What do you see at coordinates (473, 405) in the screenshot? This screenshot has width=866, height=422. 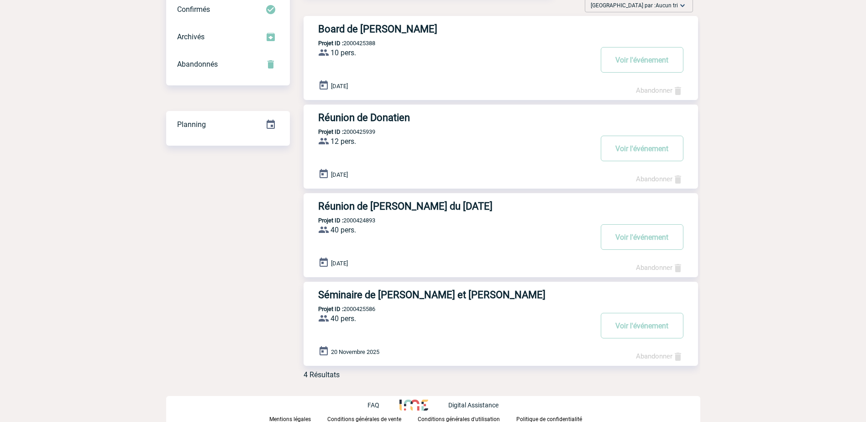 I see `p: Digital Assistance` at bounding box center [473, 405].